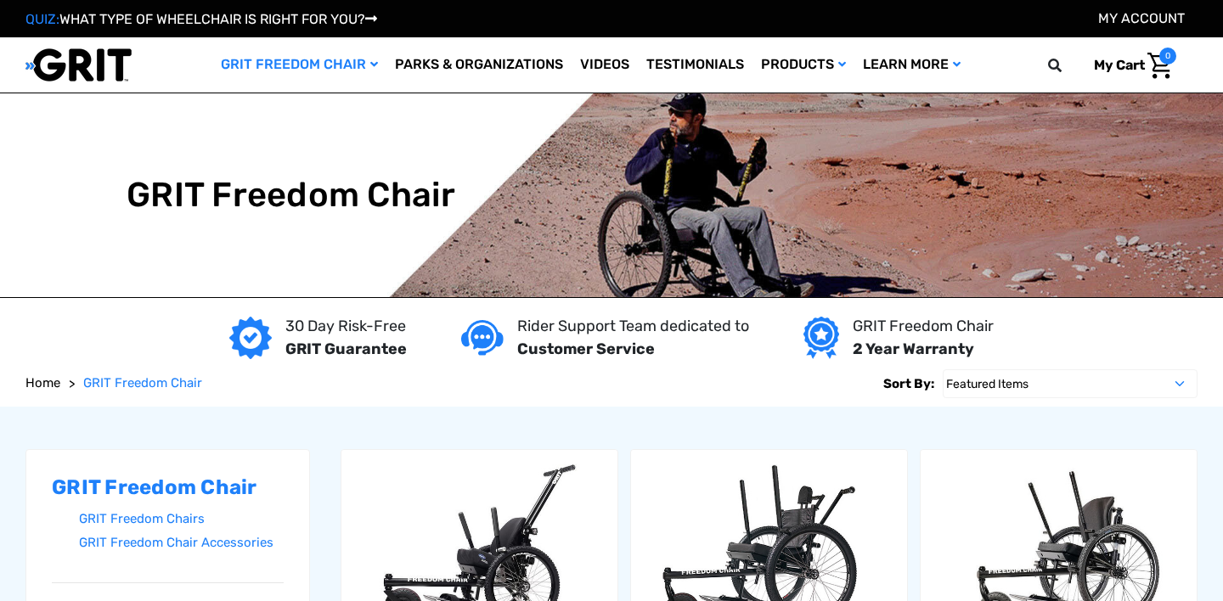 This screenshot has width=1223, height=601. I want to click on strong: Customer Service, so click(586, 349).